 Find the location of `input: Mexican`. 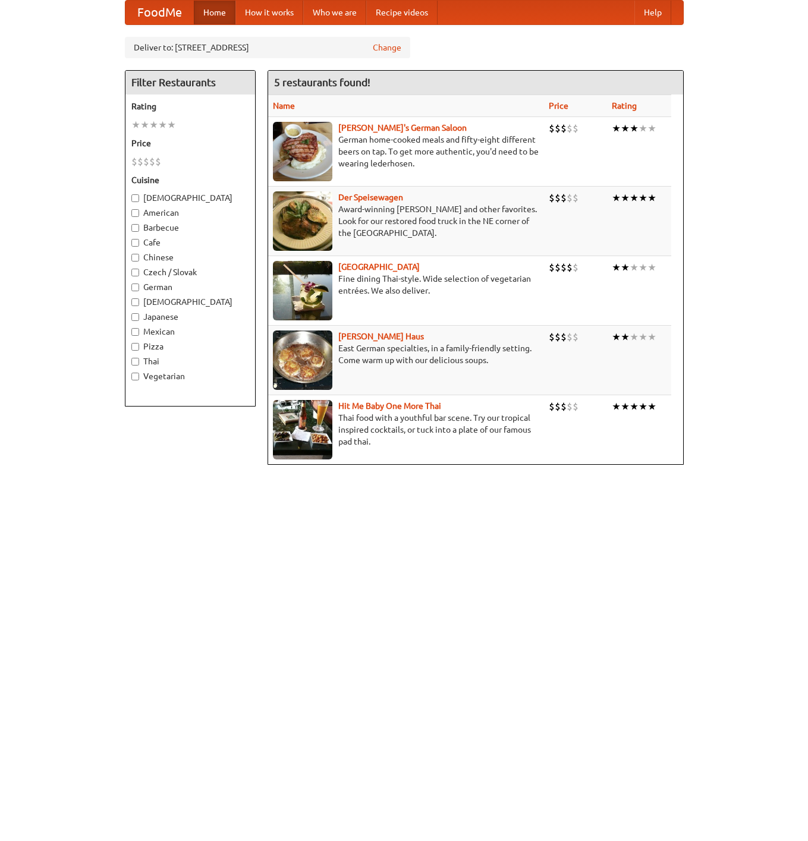

input: Mexican is located at coordinates (135, 332).